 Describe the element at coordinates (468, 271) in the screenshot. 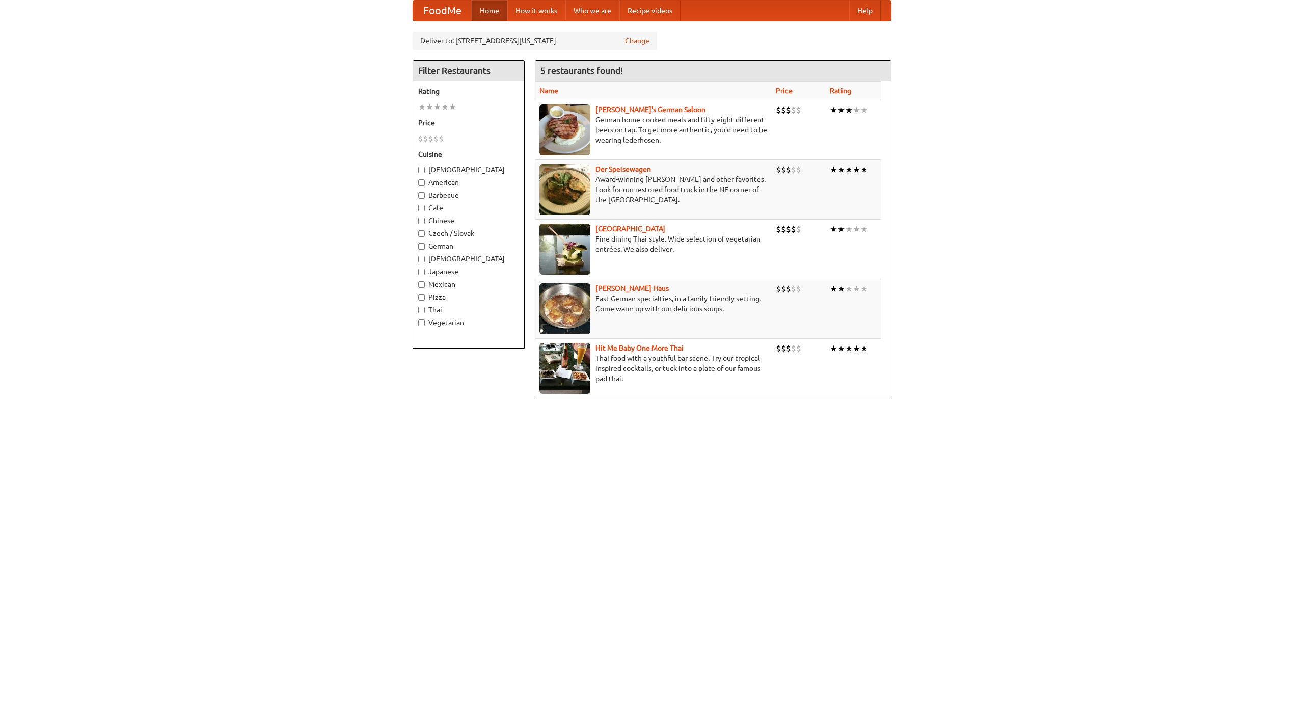

I see `label: Japanese` at that location.